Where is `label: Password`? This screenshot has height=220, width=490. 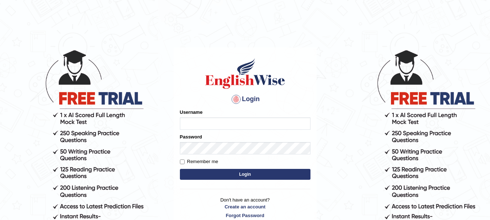
label: Password is located at coordinates (191, 137).